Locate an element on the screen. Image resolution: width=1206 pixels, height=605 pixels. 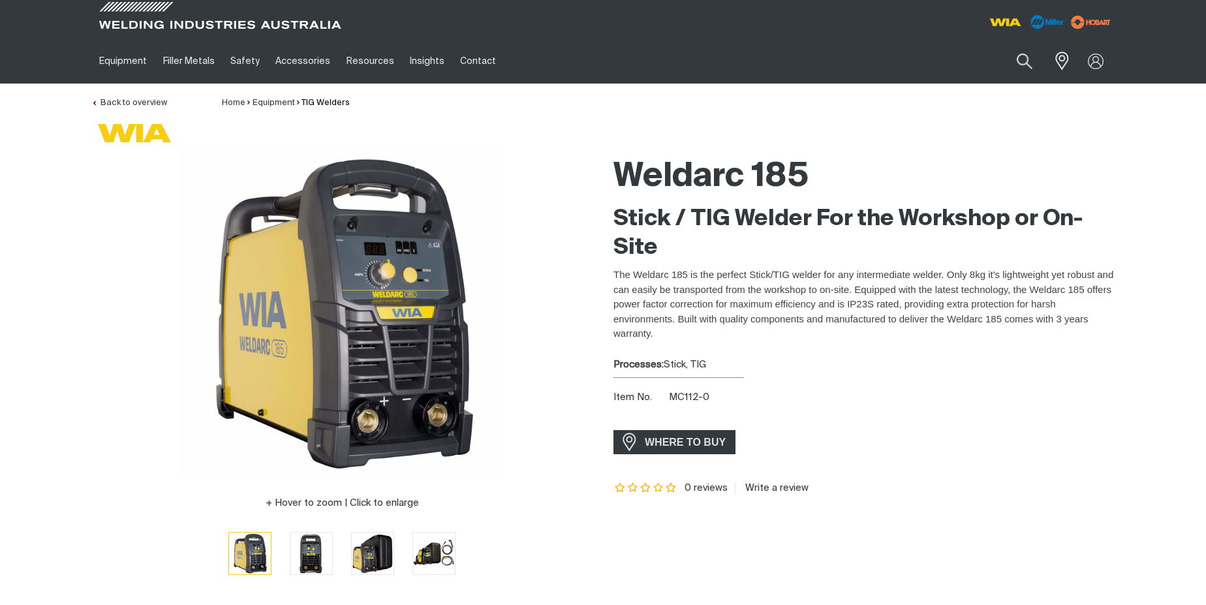
nav: Main is located at coordinates (475, 61).